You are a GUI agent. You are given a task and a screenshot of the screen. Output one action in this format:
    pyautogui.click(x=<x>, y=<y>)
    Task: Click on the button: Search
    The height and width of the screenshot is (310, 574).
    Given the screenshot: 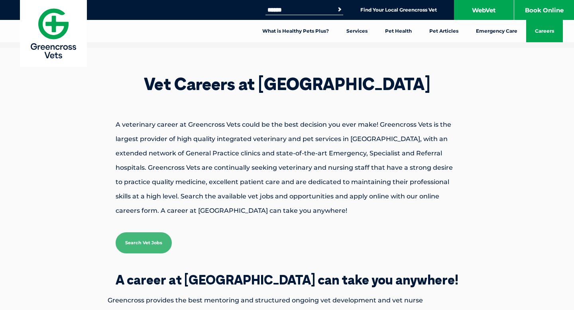 What is the action you would take?
    pyautogui.click(x=339, y=10)
    